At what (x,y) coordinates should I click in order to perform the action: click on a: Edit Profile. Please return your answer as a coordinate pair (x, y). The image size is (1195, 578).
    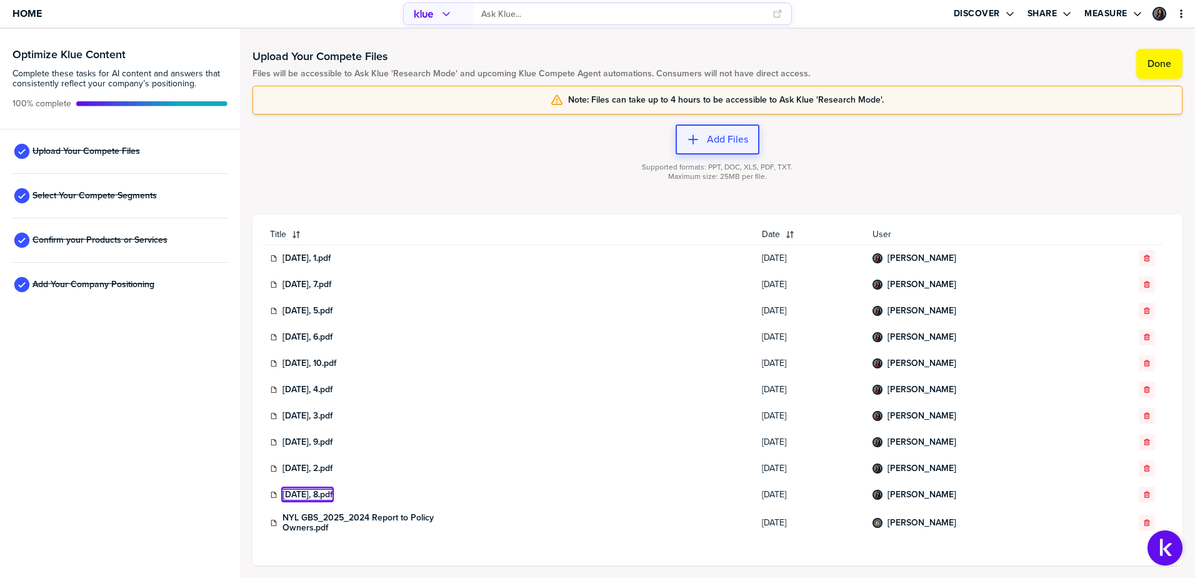
    Looking at the image, I should click on (1159, 14).